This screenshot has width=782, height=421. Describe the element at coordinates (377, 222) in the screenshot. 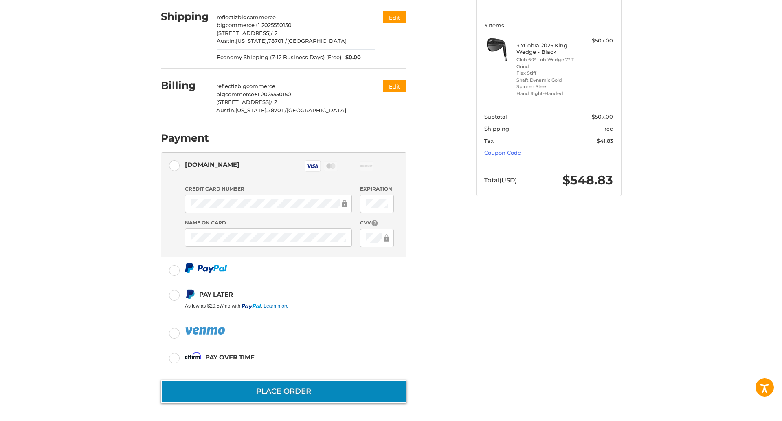

I see `label: CVV` at that location.